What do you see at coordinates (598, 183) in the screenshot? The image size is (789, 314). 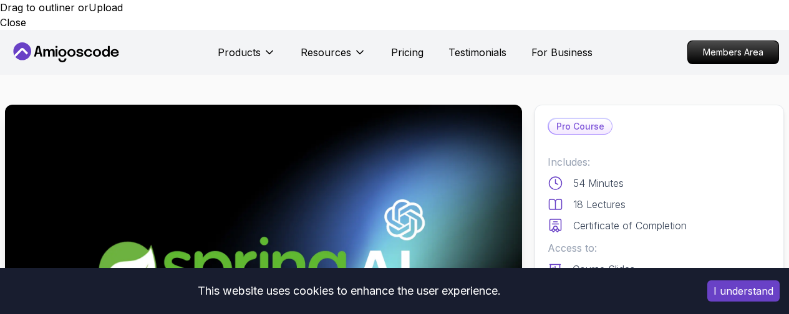 I see `p: 54 Minutes` at bounding box center [598, 183].